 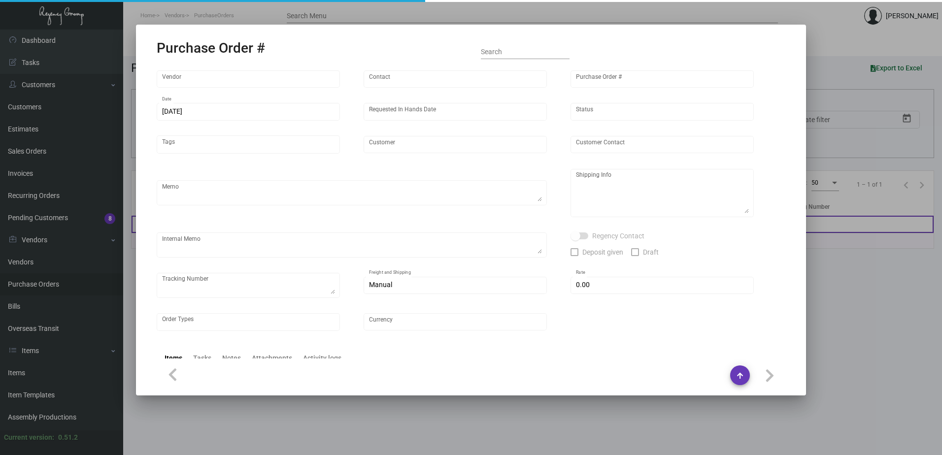 I want to click on div: Notes, so click(x=231, y=358).